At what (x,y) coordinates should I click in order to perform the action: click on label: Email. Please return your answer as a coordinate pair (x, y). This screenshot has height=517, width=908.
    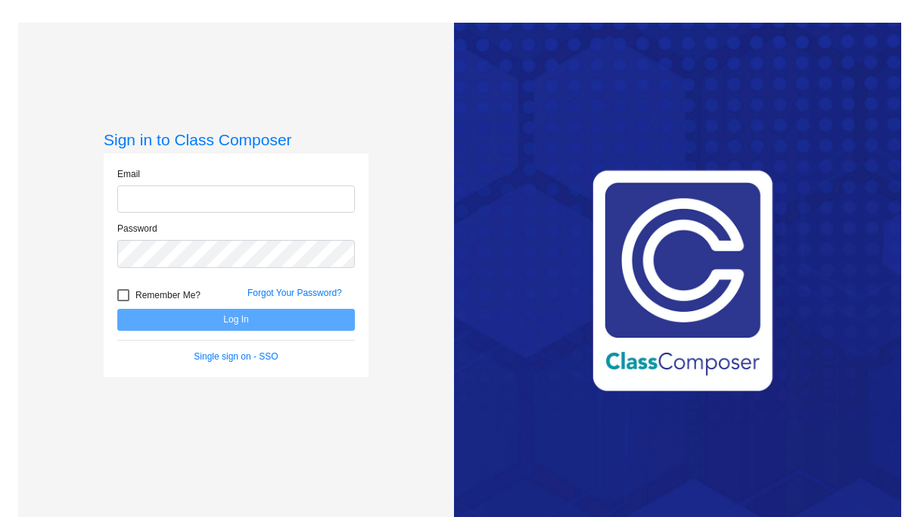
    Looking at the image, I should click on (129, 174).